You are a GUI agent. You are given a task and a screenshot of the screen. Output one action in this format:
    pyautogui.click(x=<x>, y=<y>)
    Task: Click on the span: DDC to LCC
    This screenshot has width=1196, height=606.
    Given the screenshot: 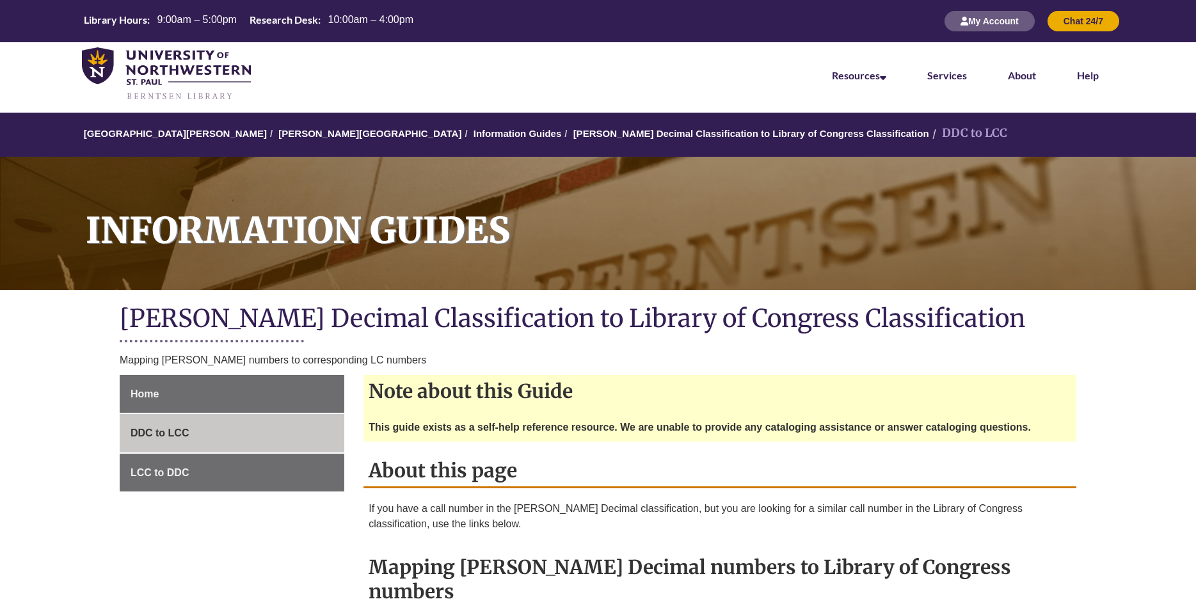 What is the action you would take?
    pyautogui.click(x=160, y=433)
    